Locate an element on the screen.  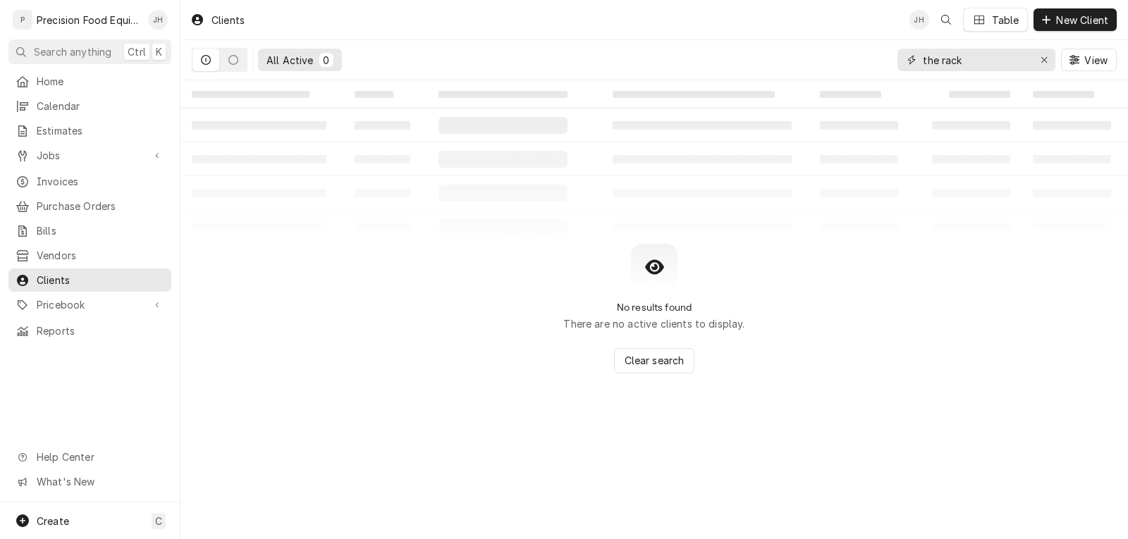
span: C is located at coordinates (159, 521).